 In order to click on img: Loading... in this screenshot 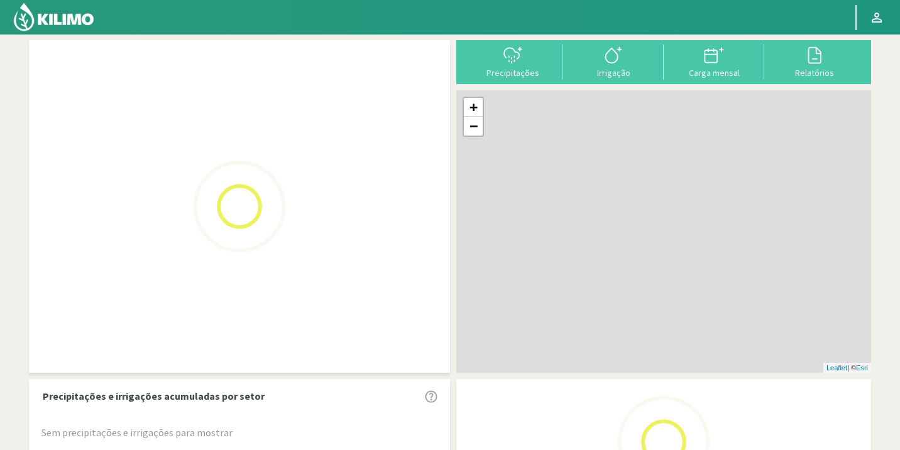, I will do `click(239, 207)`.